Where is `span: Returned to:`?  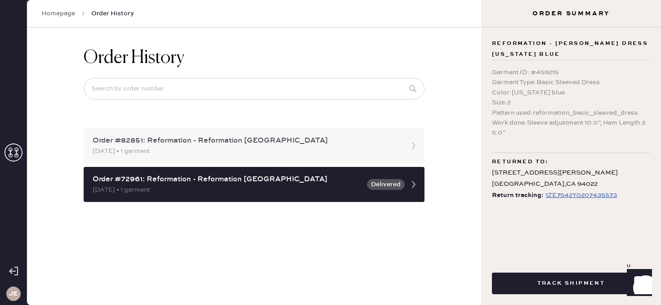
span: Returned to: is located at coordinates (520, 162).